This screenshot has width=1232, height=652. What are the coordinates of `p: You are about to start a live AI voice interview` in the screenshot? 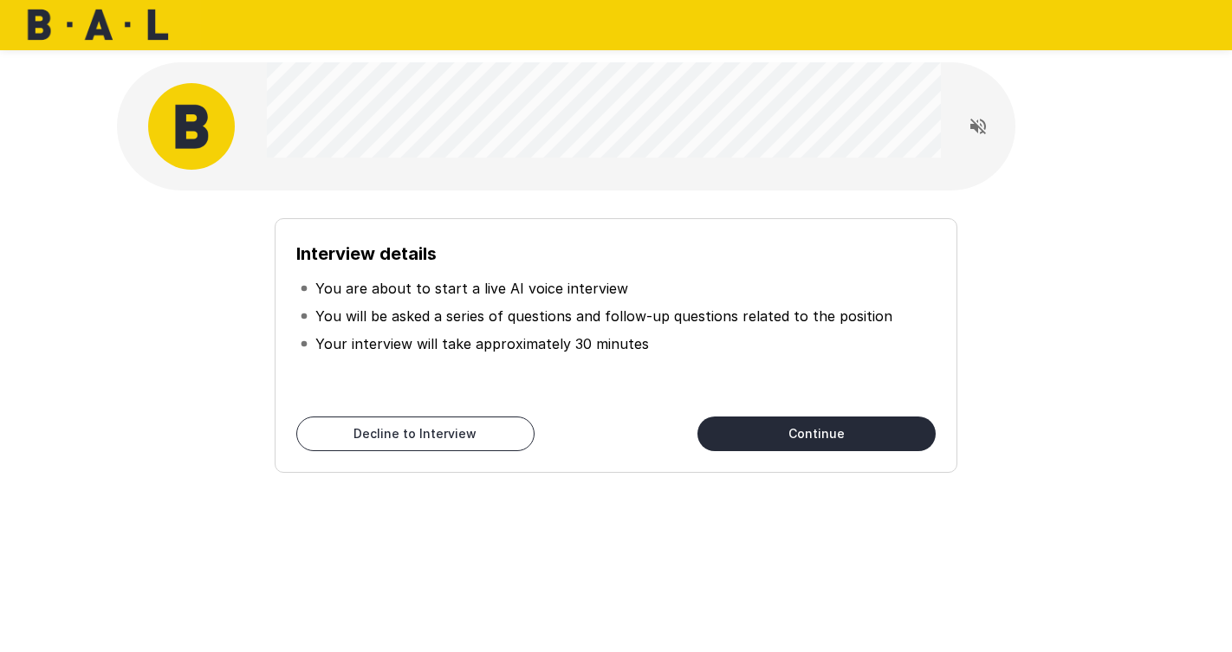 It's located at (471, 289).